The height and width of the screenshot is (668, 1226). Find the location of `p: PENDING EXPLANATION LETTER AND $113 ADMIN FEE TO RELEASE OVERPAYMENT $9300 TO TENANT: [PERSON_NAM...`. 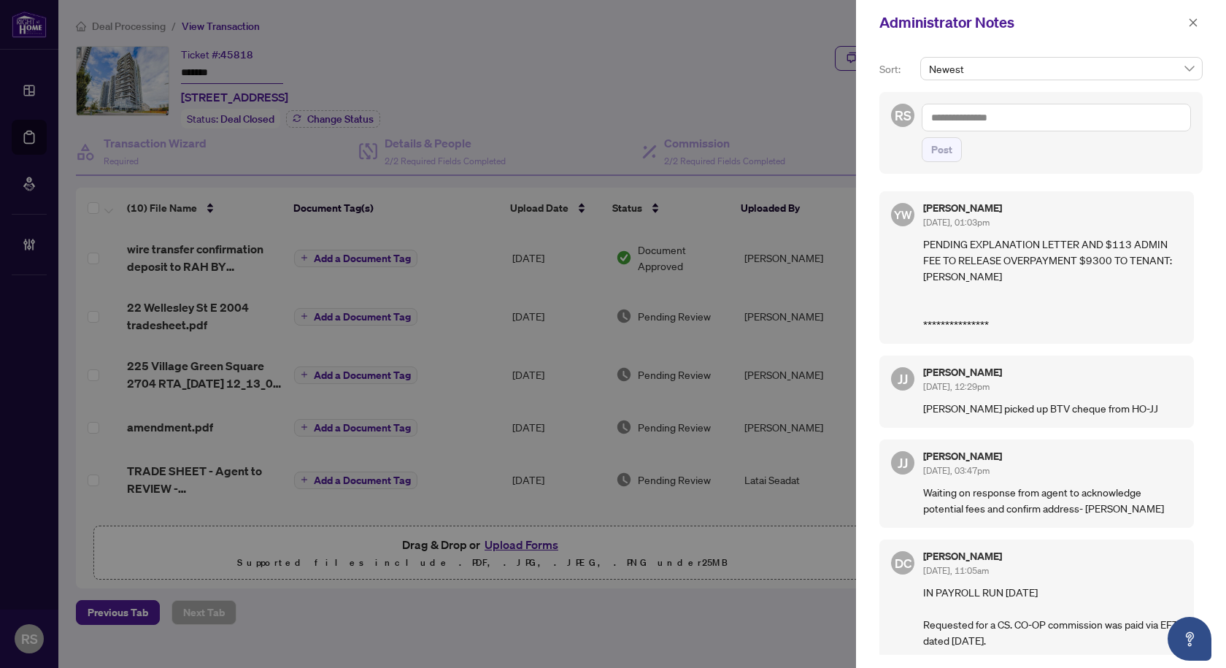

p: PENDING EXPLANATION LETTER AND $113 ADMIN FEE TO RELEASE OVERPAYMENT $9300 TO TENANT: [PERSON_NAM... is located at coordinates (1052, 284).